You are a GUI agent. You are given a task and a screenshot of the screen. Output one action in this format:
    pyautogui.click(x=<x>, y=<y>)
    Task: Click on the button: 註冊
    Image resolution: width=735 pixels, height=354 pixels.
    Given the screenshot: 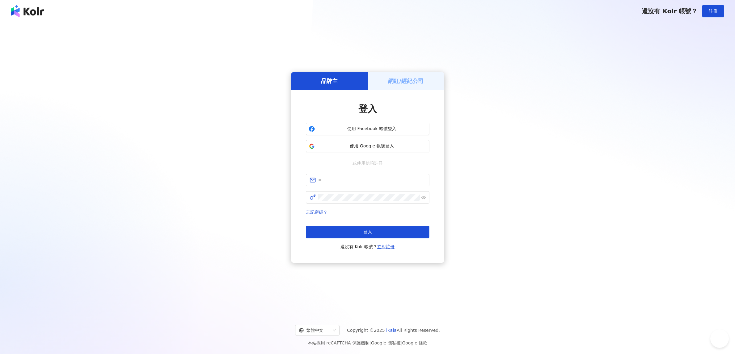 What is the action you would take?
    pyautogui.click(x=713, y=11)
    